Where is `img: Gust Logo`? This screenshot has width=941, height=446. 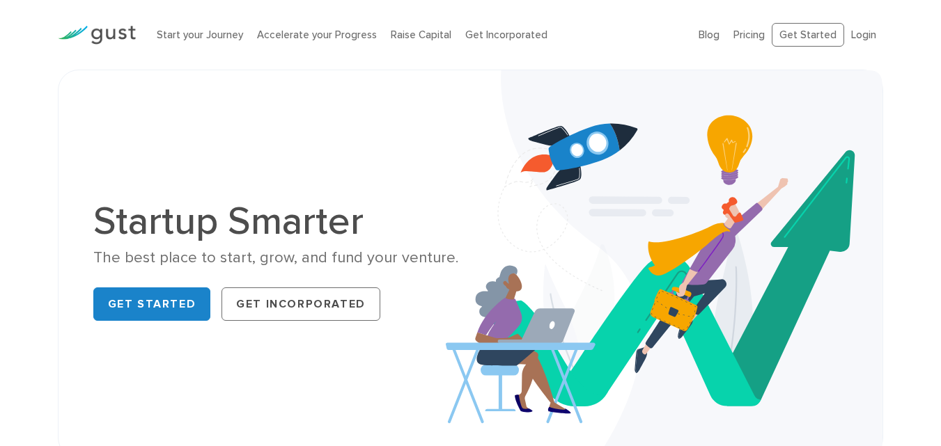
img: Gust Logo is located at coordinates (97, 35).